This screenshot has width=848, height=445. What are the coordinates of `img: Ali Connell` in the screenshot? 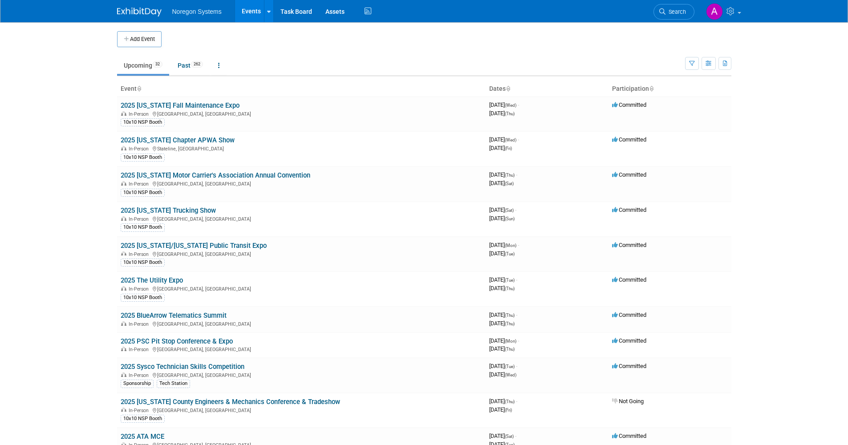 It's located at (715, 12).